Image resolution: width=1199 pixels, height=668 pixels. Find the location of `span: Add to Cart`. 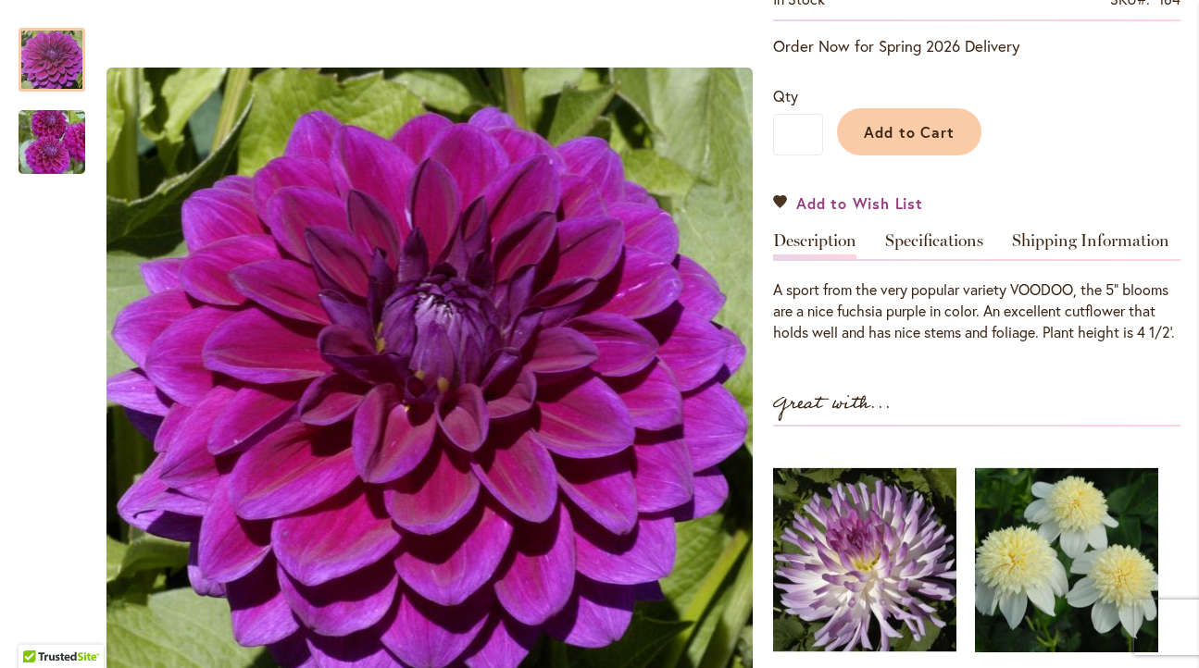

span: Add to Cart is located at coordinates (909, 131).